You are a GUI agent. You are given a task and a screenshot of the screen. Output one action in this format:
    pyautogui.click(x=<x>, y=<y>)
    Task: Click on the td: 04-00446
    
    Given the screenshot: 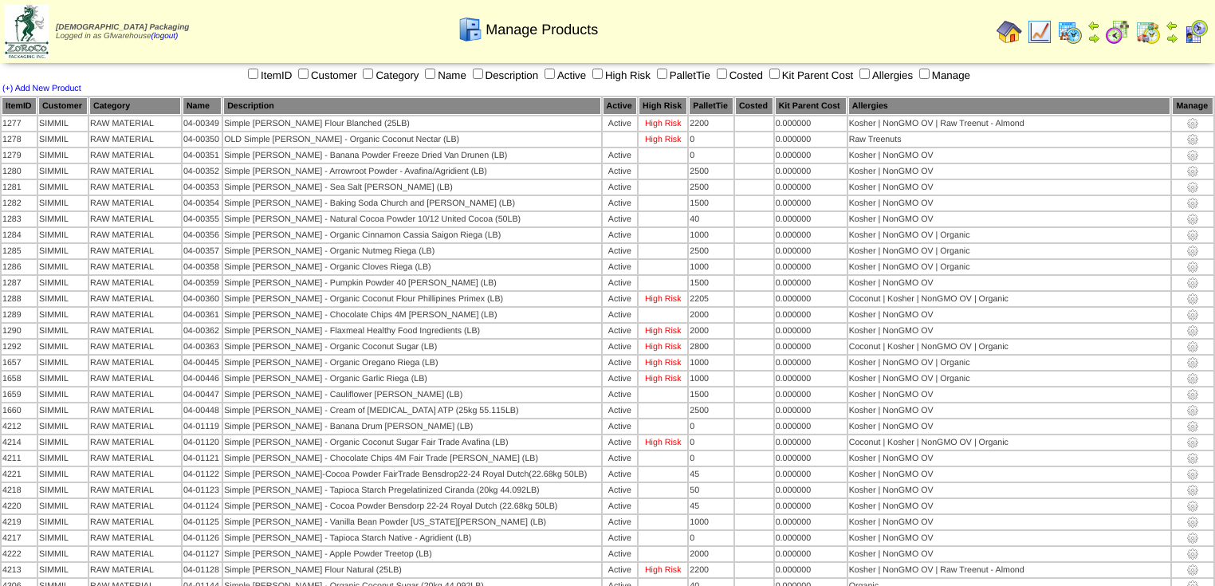 What is the action you would take?
    pyautogui.click(x=202, y=379)
    